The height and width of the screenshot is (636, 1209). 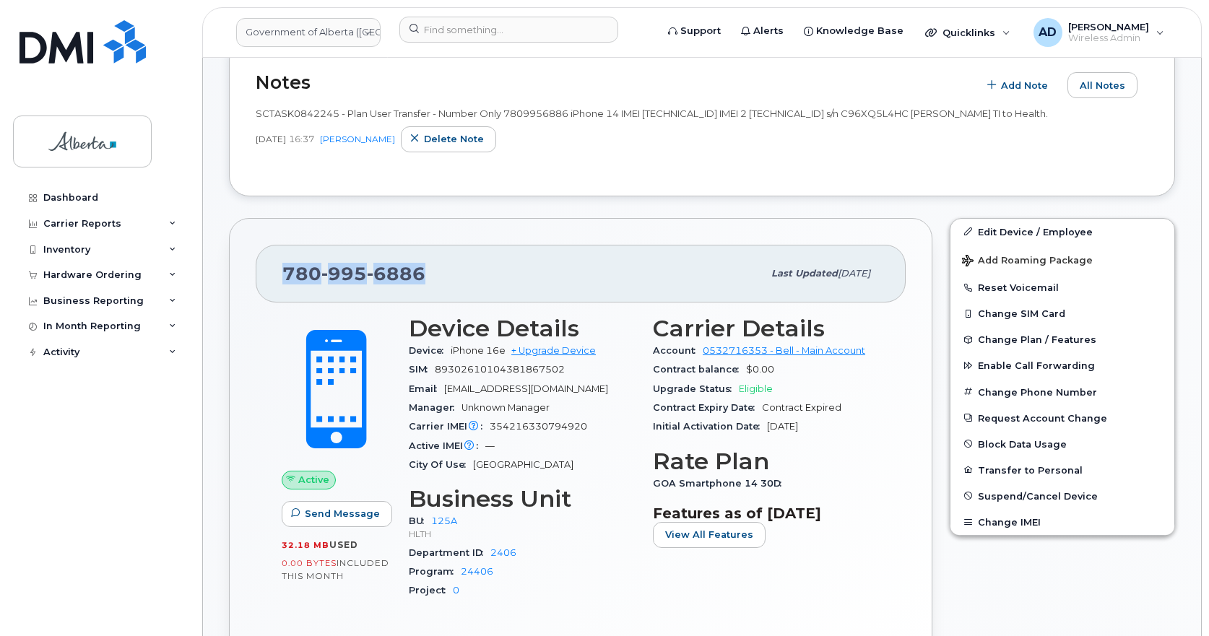 What do you see at coordinates (441, 464) in the screenshot?
I see `span: City Of Use` at bounding box center [441, 464].